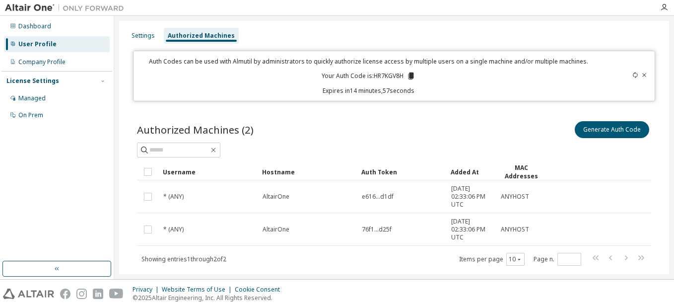 This screenshot has height=308, width=674. What do you see at coordinates (612, 130) in the screenshot?
I see `button: Generate Auth Code` at bounding box center [612, 130].